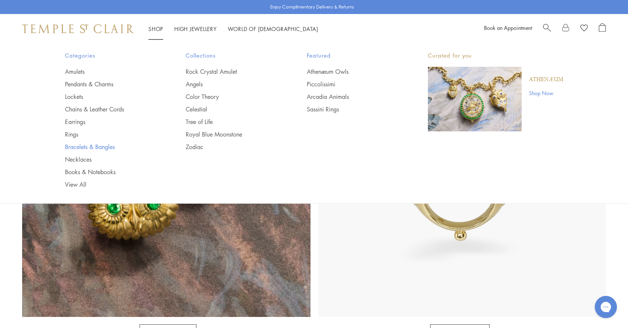  What do you see at coordinates (584, 29) in the screenshot?
I see `a: View Wishlist` at bounding box center [584, 29].